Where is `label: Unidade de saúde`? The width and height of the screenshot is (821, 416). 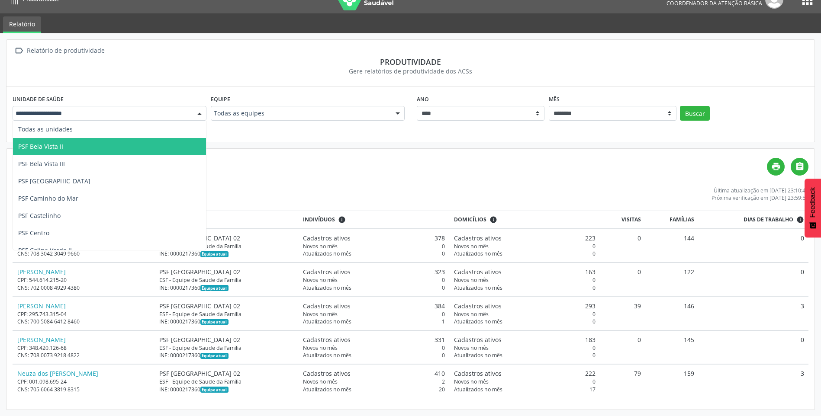
label: Unidade de saúde is located at coordinates (38, 99).